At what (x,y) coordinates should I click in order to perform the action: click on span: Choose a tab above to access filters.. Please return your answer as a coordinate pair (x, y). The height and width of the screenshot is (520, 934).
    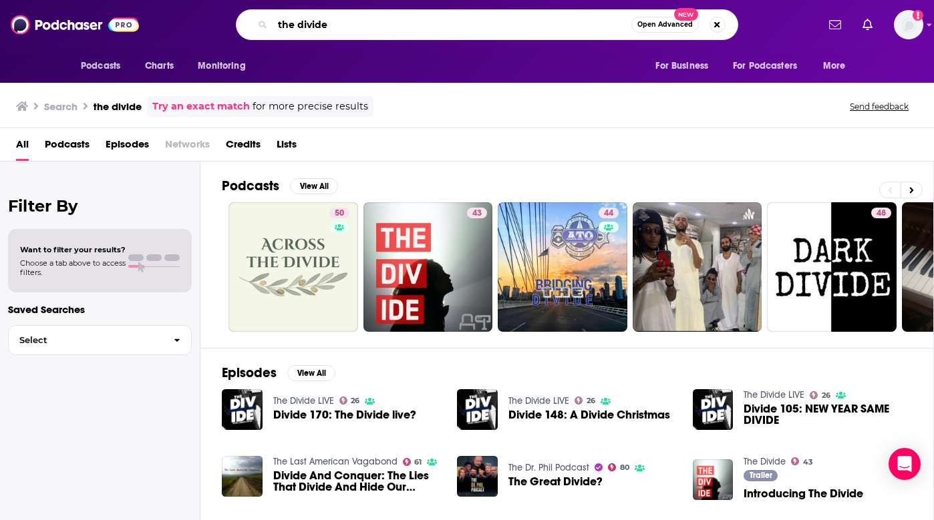
    Looking at the image, I should click on (73, 268).